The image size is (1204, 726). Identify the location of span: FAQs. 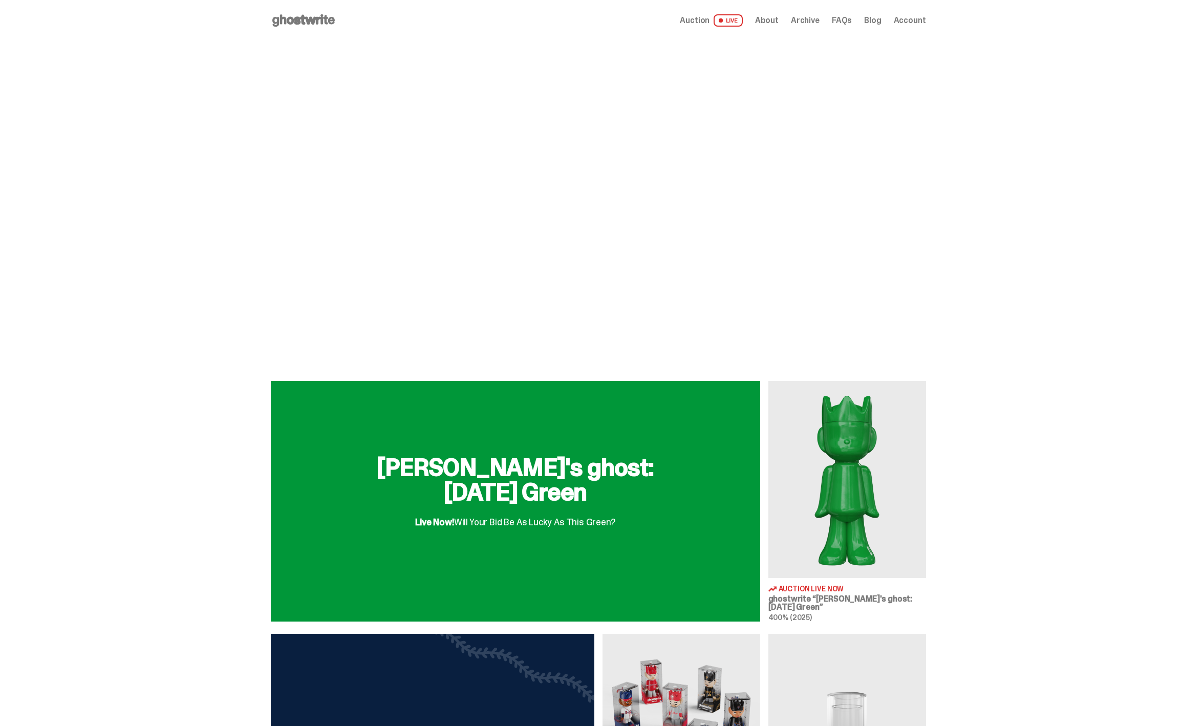
(842, 20).